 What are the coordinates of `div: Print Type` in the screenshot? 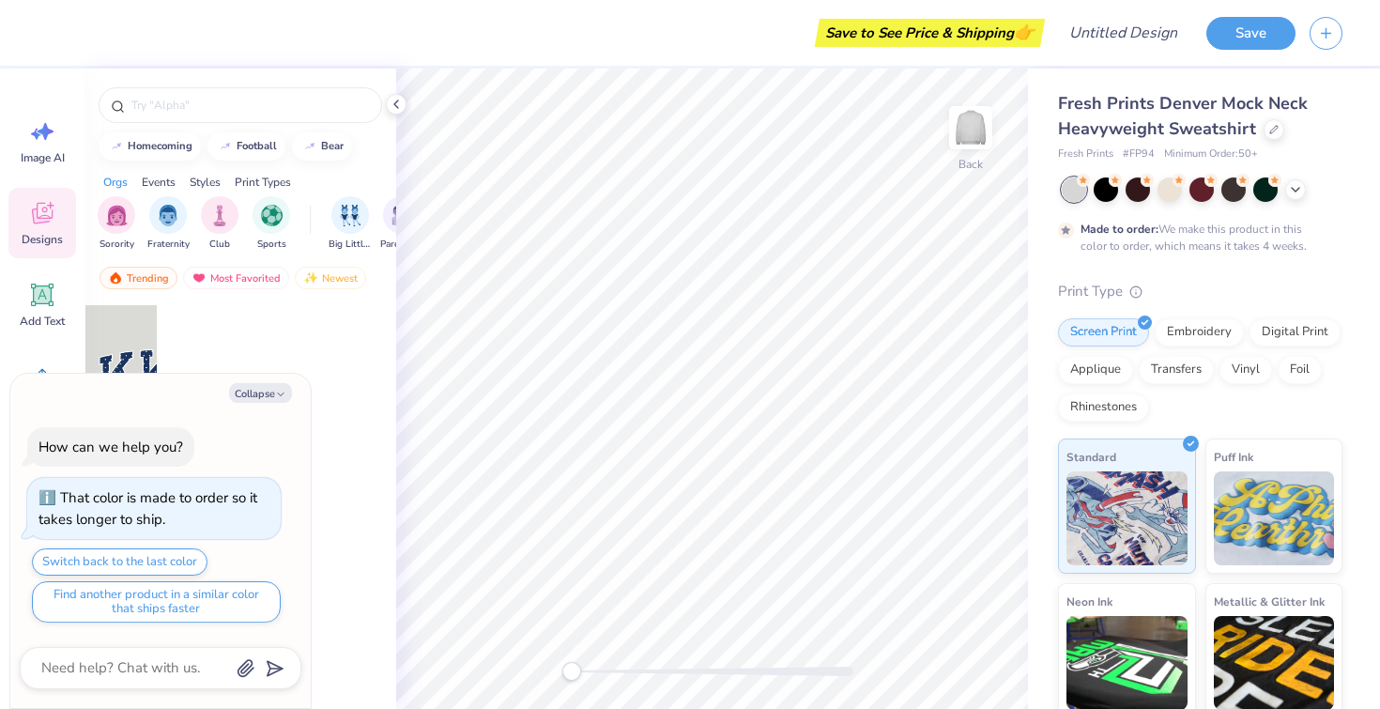 It's located at (1200, 291).